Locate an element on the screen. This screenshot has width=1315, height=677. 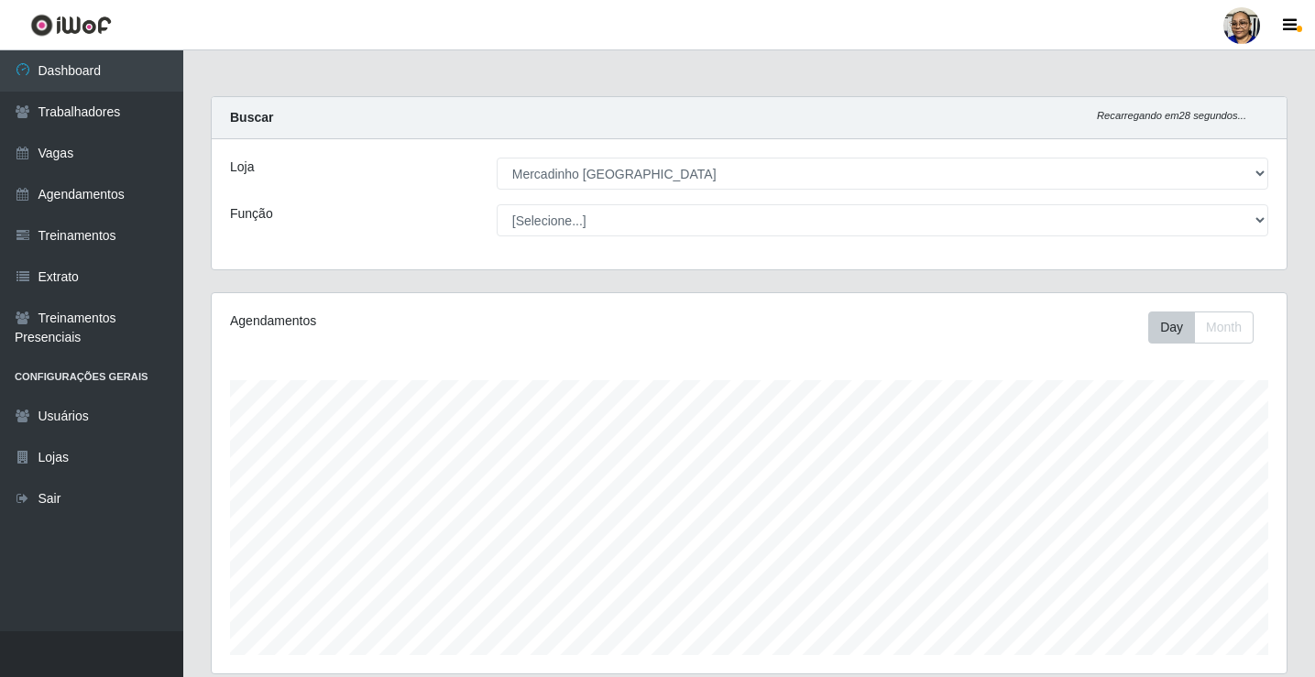
div: First group is located at coordinates (1200, 327).